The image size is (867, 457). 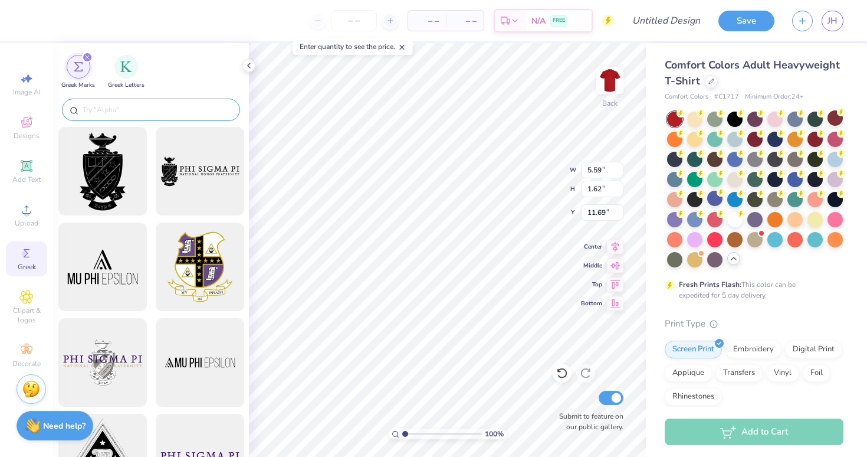 I want to click on div: filter for Greek Marks, so click(x=78, y=72).